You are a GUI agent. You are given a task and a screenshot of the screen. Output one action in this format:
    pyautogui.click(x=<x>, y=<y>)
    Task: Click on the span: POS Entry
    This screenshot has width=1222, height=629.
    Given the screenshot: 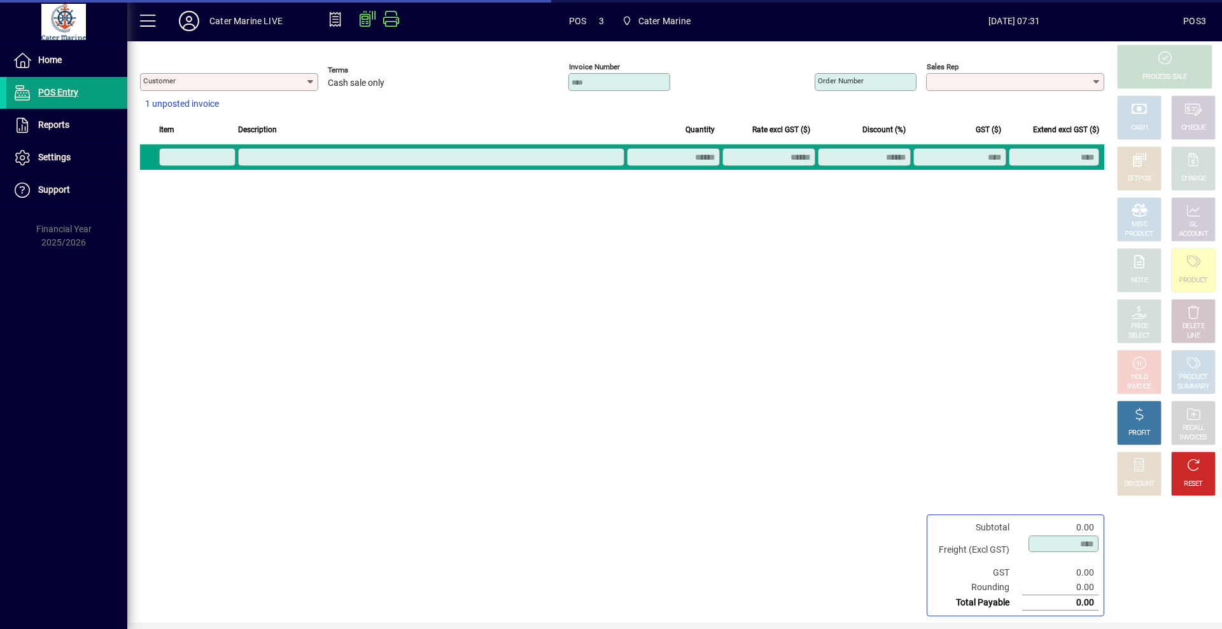 What is the action you would take?
    pyautogui.click(x=58, y=92)
    